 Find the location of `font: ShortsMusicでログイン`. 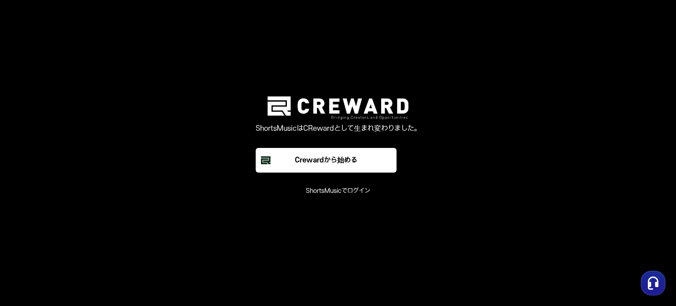

font: ShortsMusicでログイン is located at coordinates (338, 190).